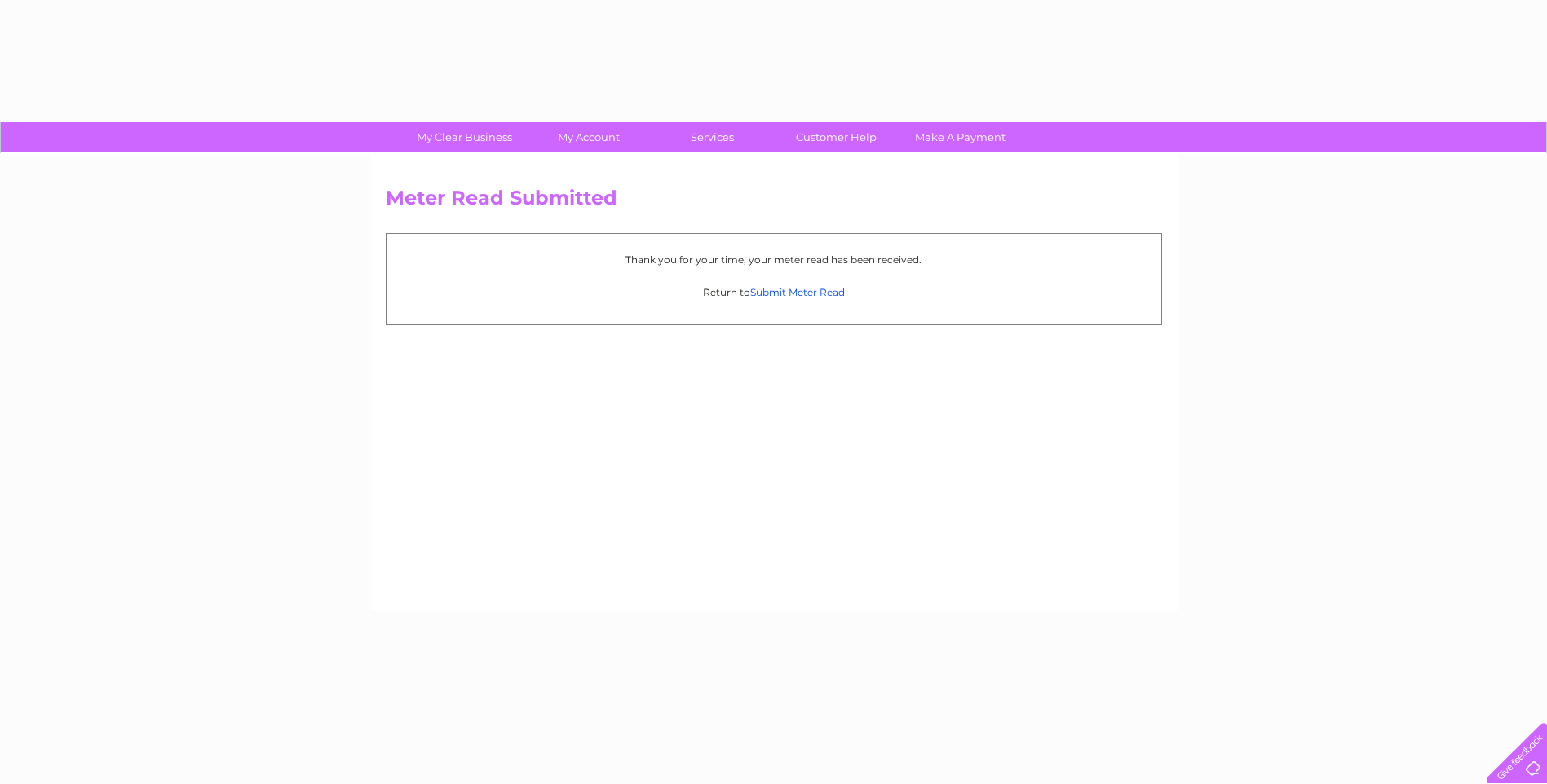 Image resolution: width=1547 pixels, height=784 pixels. What do you see at coordinates (774, 292) in the screenshot?
I see `p: Return to` at bounding box center [774, 292].